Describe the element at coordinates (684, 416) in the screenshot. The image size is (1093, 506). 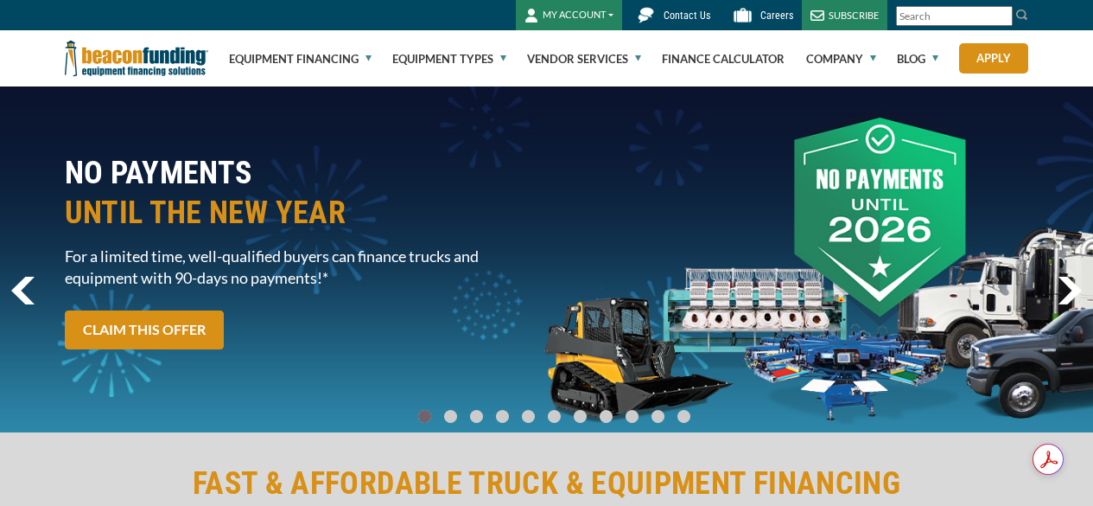
I see `a: Go To Slide 10` at that location.